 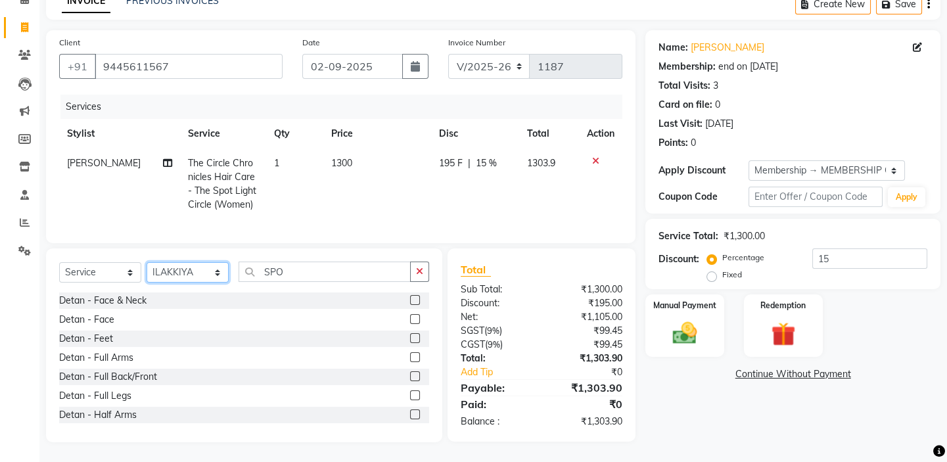 I want to click on div: ₹1,105.00, so click(x=587, y=317).